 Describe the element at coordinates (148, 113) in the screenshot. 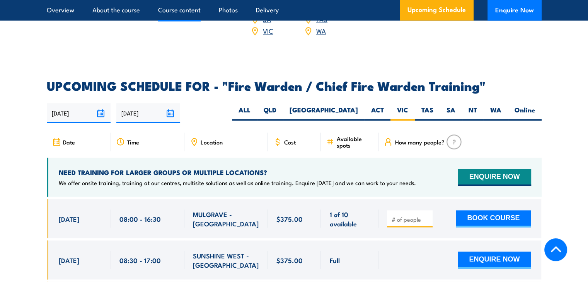

I see `input: To date` at that location.